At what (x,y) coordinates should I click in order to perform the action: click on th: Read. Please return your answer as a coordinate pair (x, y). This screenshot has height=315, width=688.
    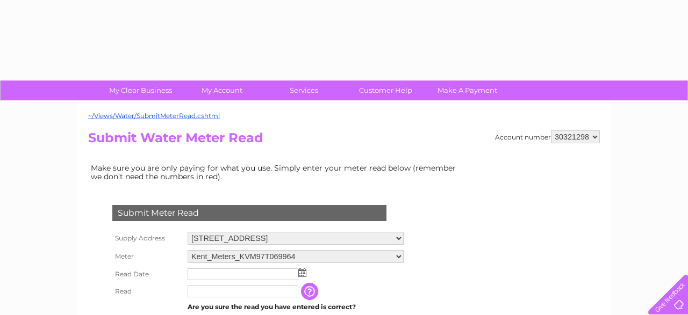
    Looking at the image, I should click on (147, 292).